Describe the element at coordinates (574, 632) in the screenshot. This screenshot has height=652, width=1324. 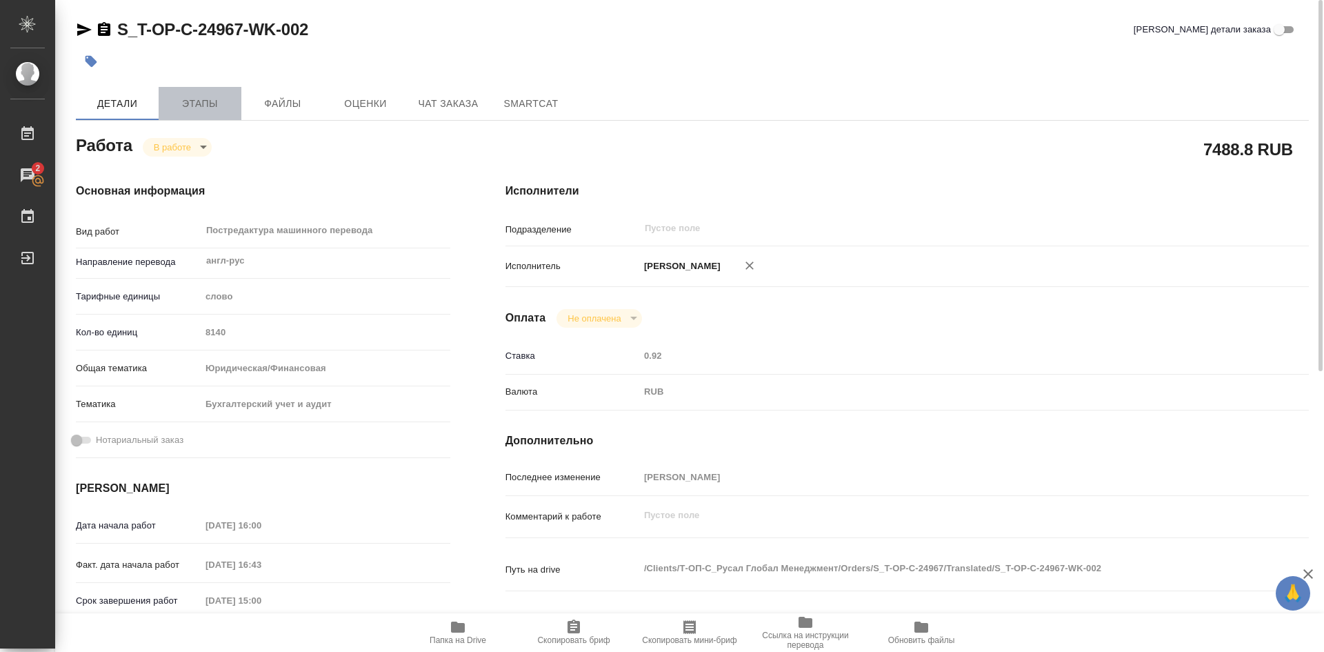
I see `button: Скопировать бриф` at that location.